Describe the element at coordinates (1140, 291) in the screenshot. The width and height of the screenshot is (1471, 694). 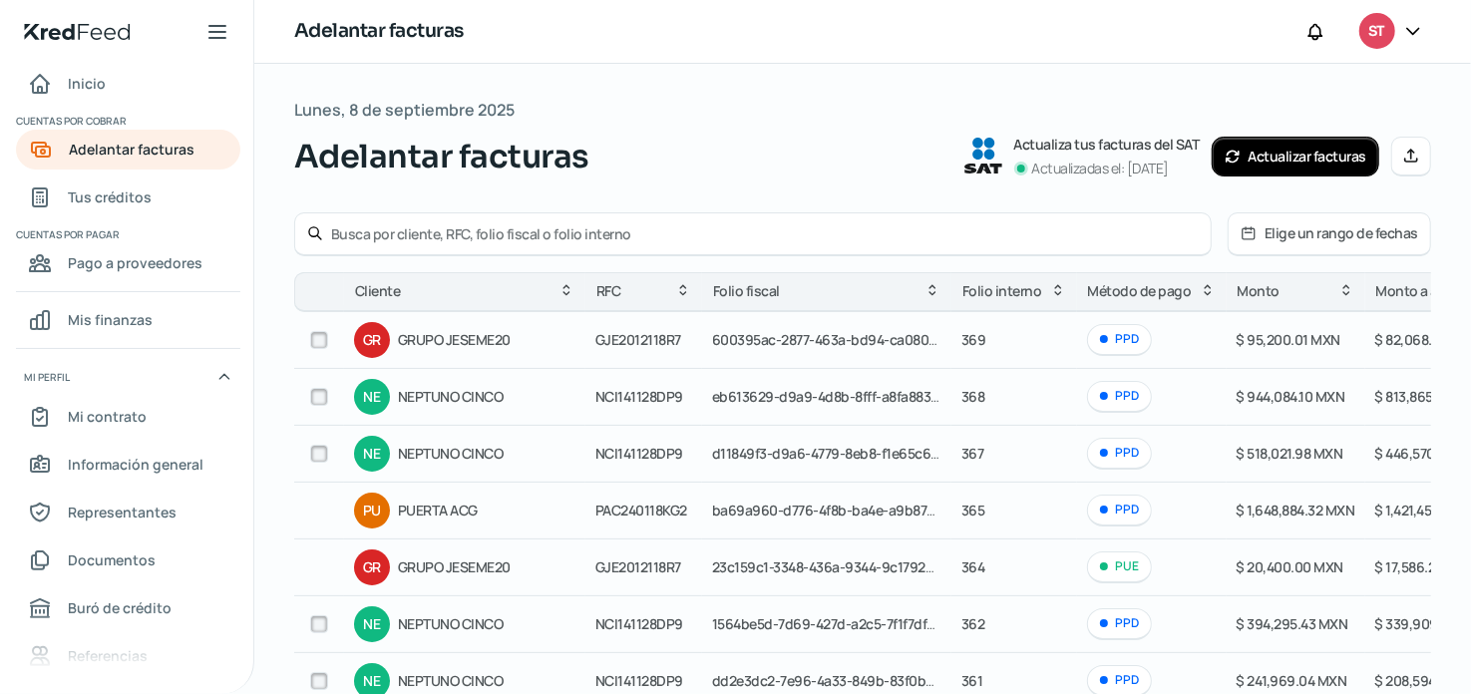
I see `span: Método de pago` at that location.